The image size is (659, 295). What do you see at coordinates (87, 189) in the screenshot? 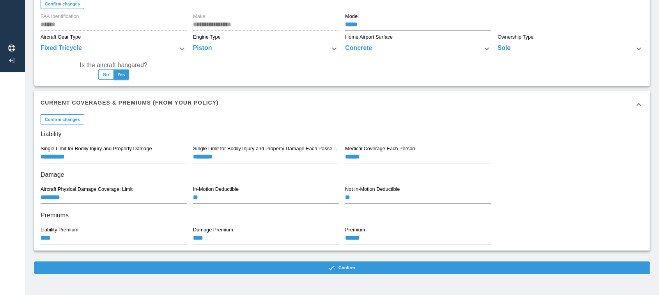
I see `label: Aircraft Physical Damage Coverage: Limit` at bounding box center [87, 189].